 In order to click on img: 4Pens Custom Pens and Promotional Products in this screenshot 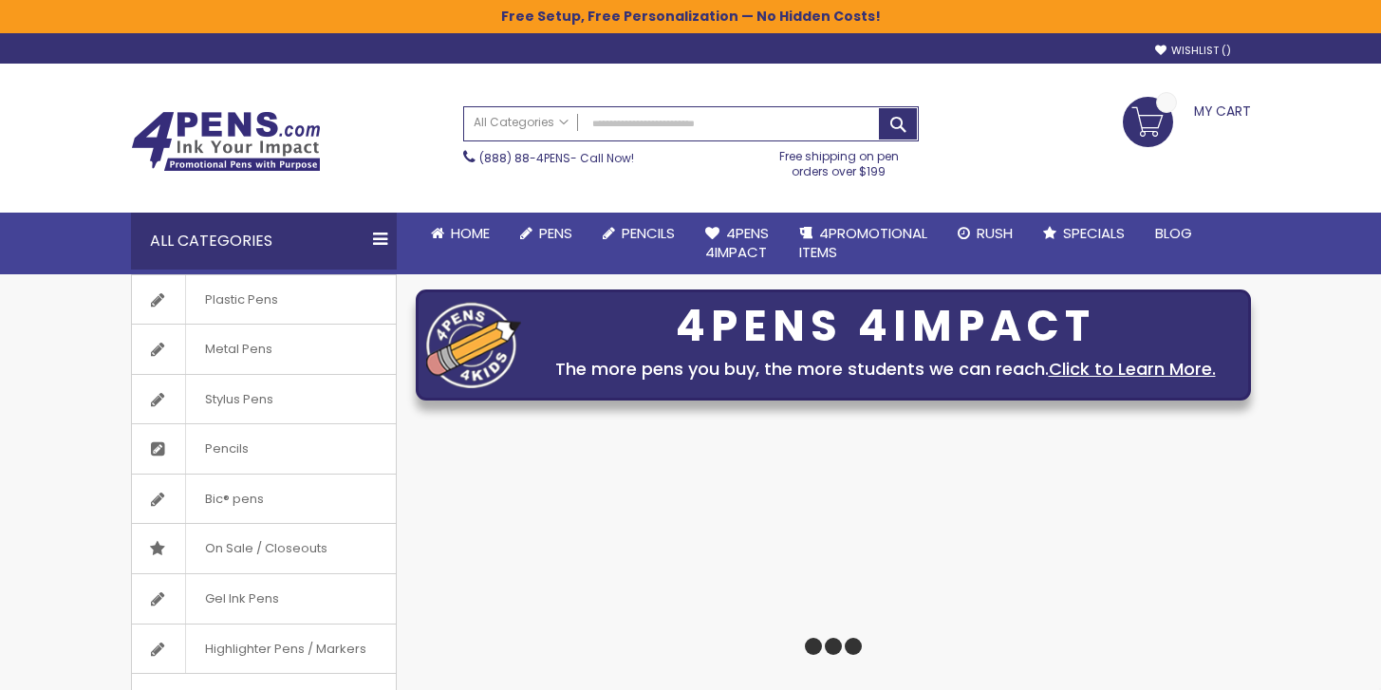, I will do `click(226, 141)`.